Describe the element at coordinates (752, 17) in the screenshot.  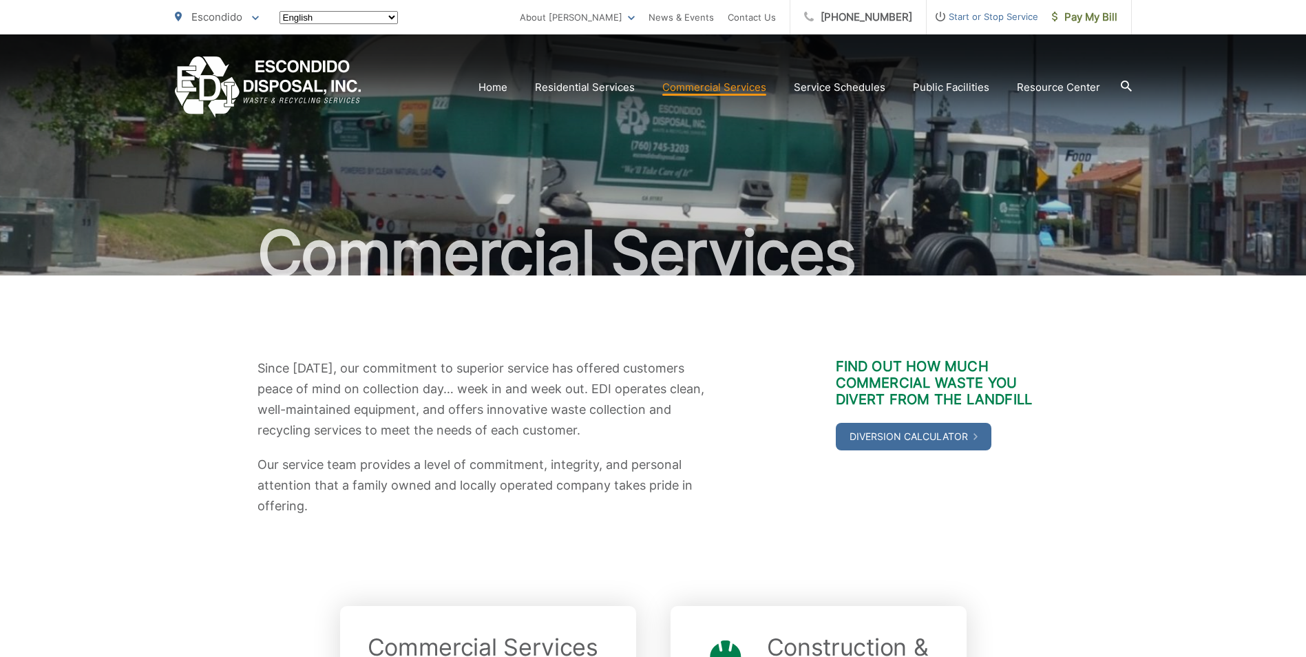
I see `a: Contact Us` at that location.